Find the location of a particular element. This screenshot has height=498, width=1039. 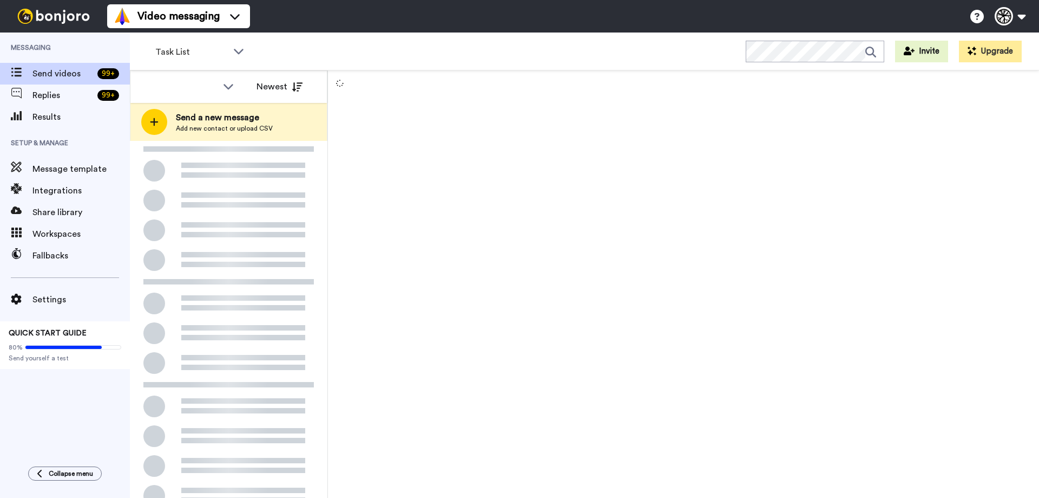

button: Collapse menu is located at coordinates (65, 473).